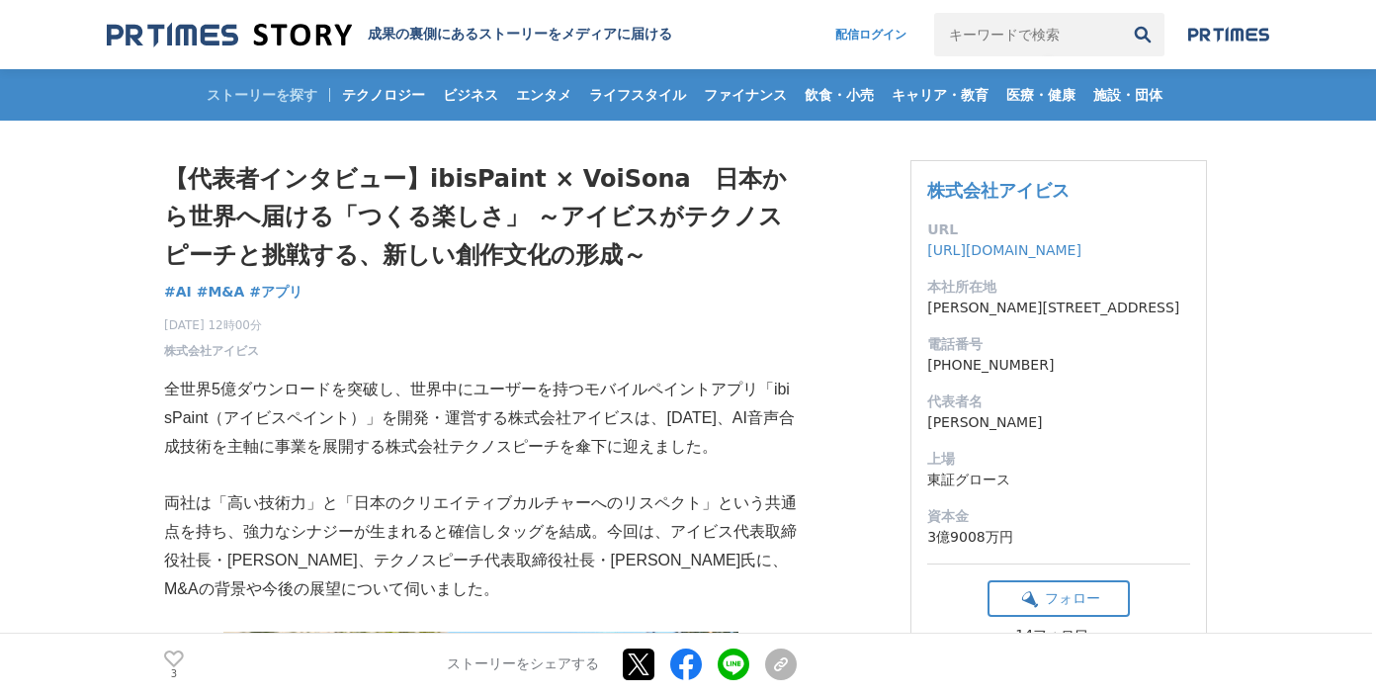 This screenshot has height=696, width=1376. I want to click on dd: 東証グロース, so click(1059, 479).